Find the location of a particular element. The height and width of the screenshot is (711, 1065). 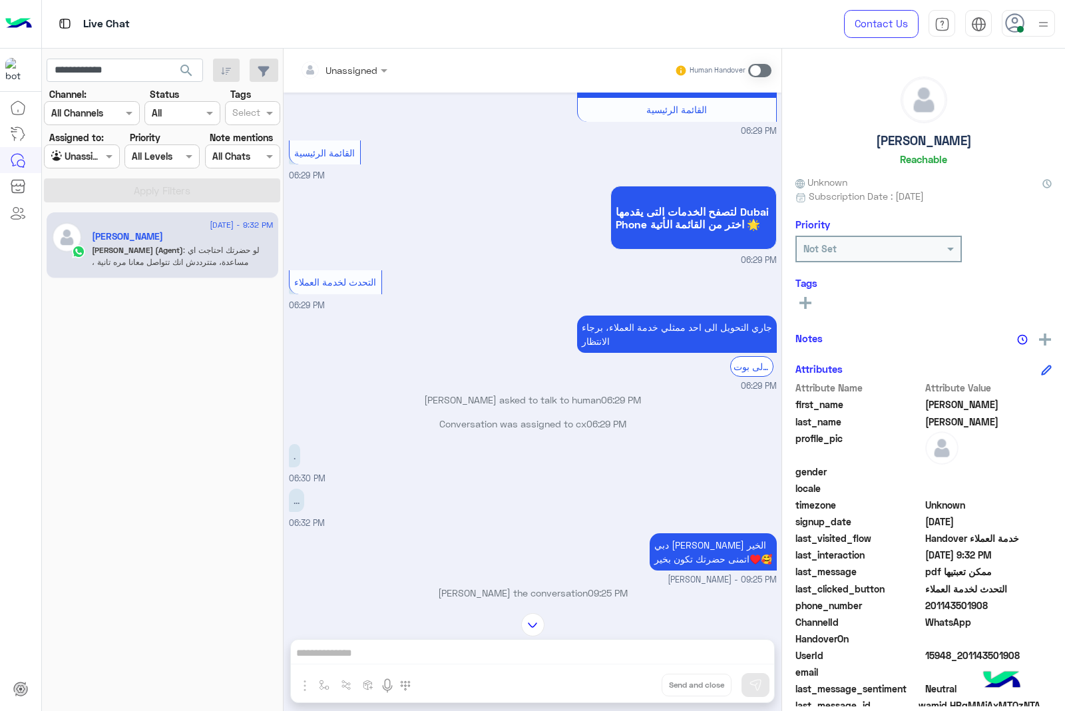

p: 22/8/2025, 6:30 PM is located at coordinates (294, 455).